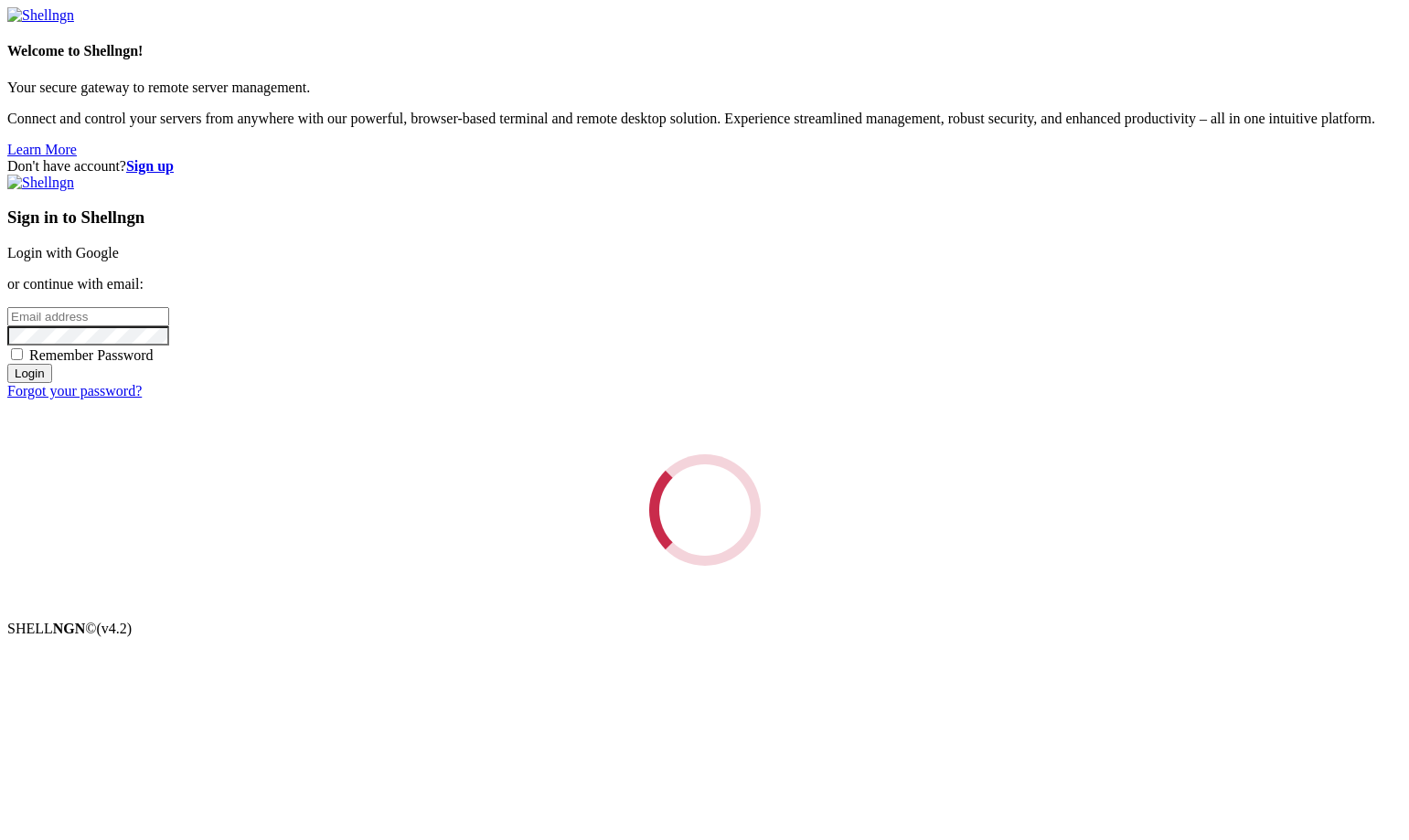 The image size is (1409, 840). What do you see at coordinates (704, 218) in the screenshot?
I see `h3: Sign in to Shellngn` at bounding box center [704, 218].